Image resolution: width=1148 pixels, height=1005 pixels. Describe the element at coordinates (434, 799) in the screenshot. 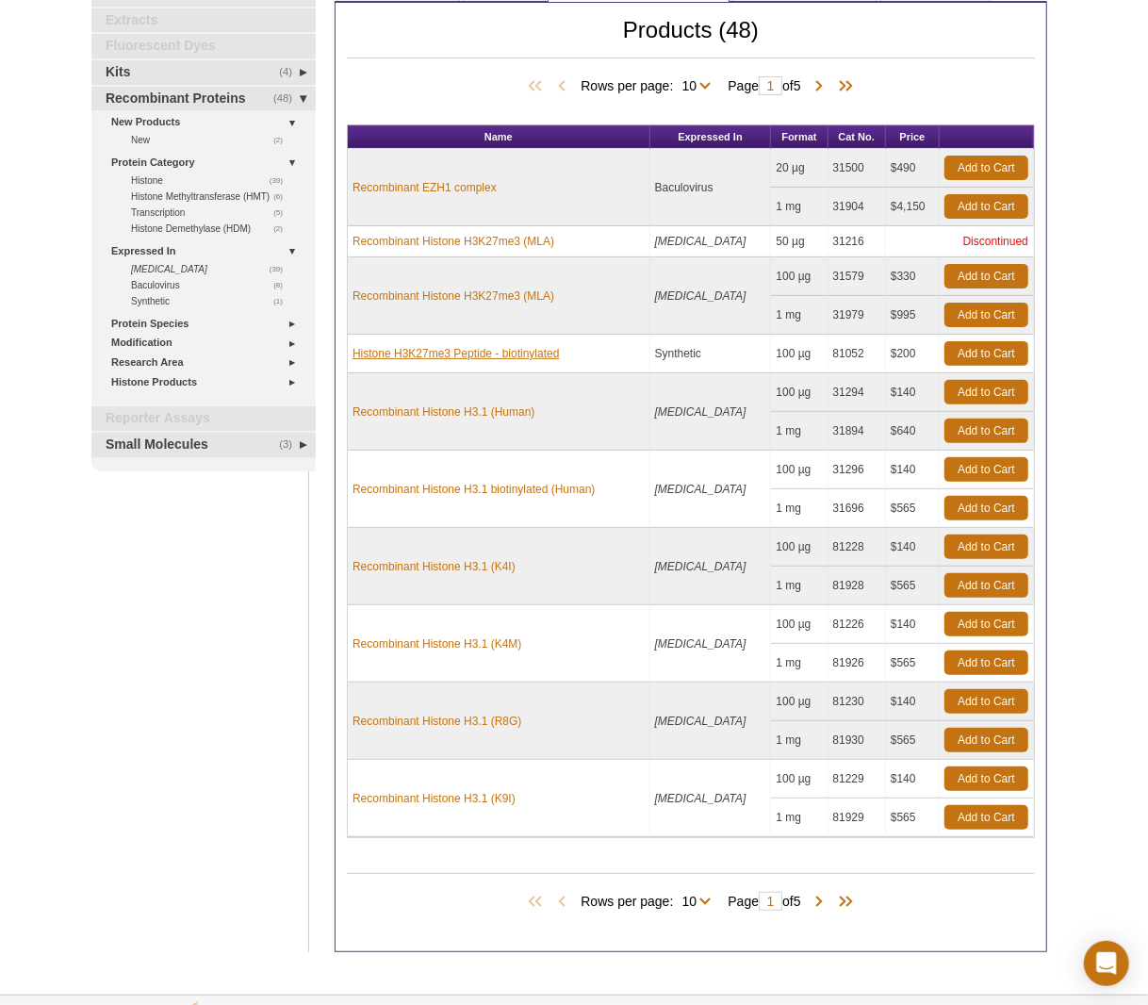

I see `a: Recombinant Histone H3.1 (K9I)` at that location.